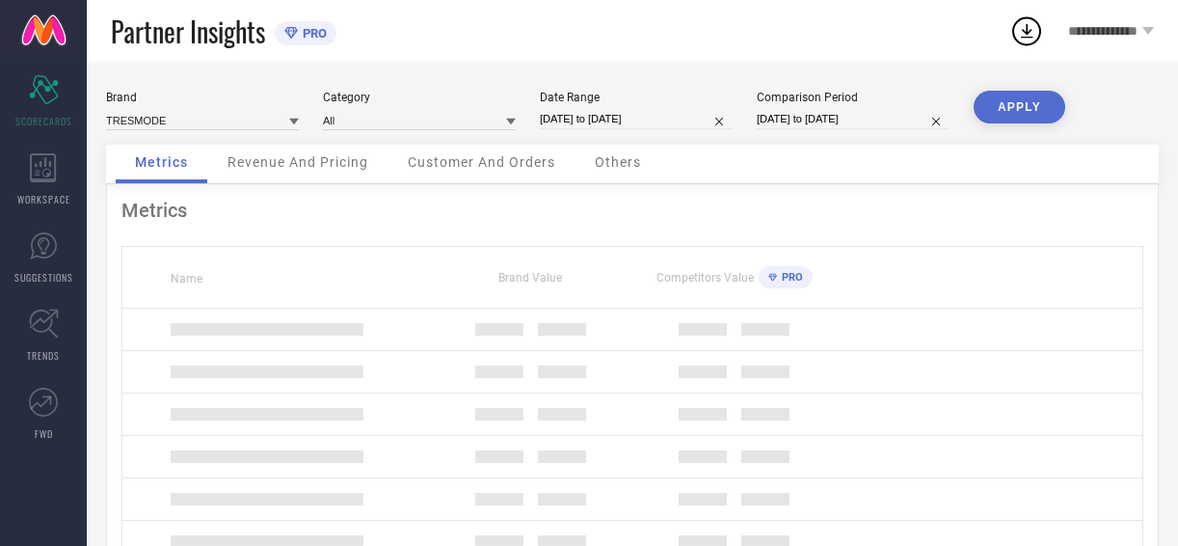 The height and width of the screenshot is (546, 1178). What do you see at coordinates (419, 97) in the screenshot?
I see `div: Category` at bounding box center [419, 97].